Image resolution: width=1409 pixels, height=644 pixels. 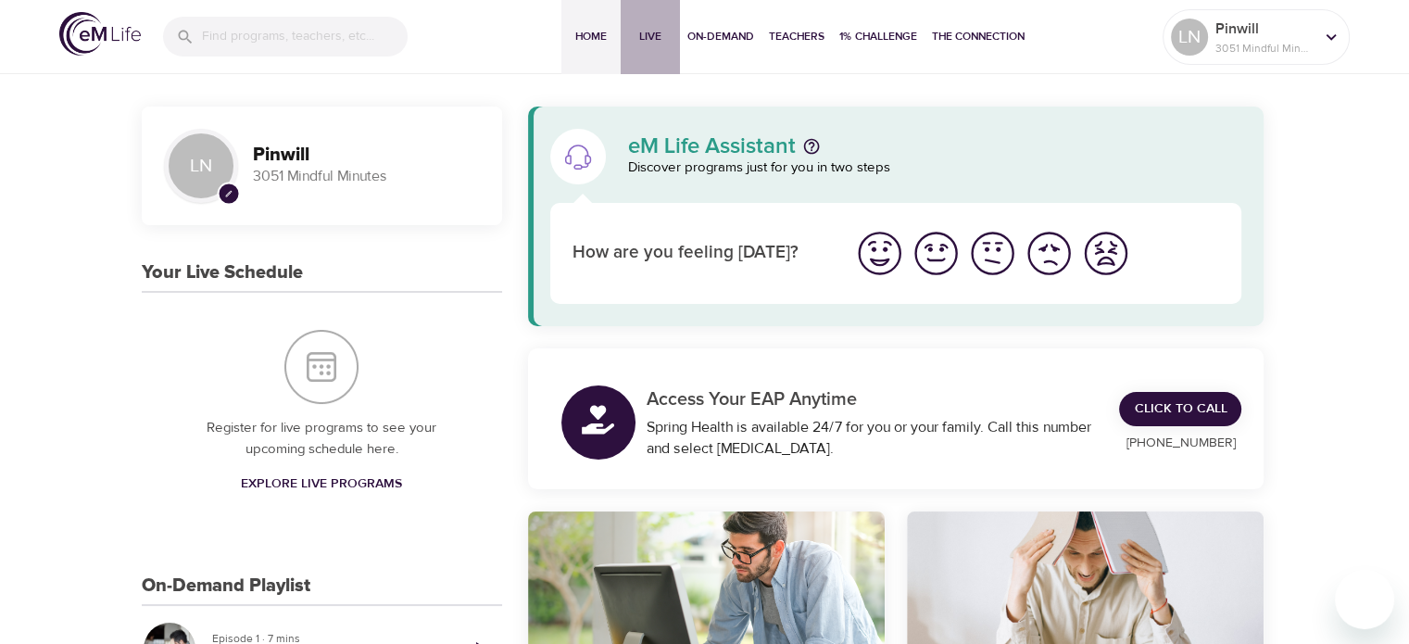 I want to click on h3: Pinwill, so click(x=366, y=155).